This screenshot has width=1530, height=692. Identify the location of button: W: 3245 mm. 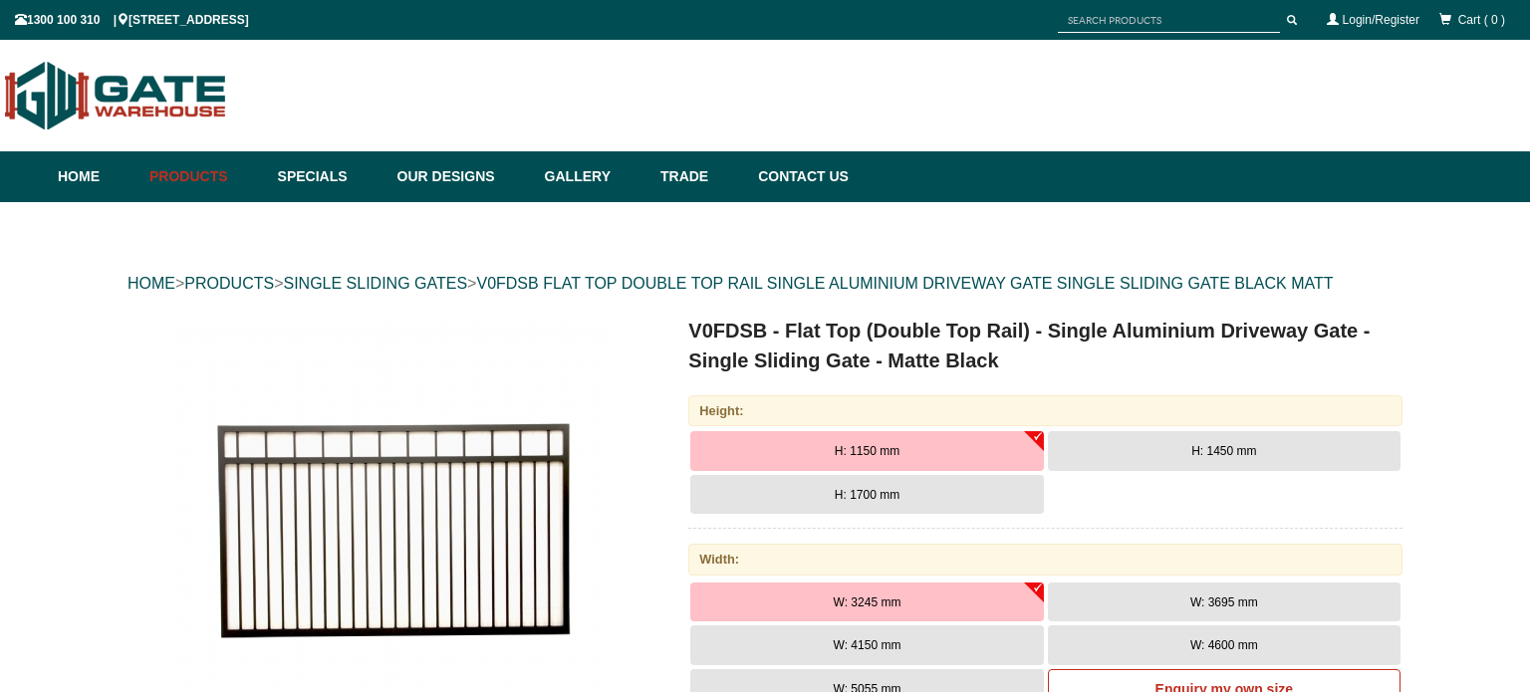
(866, 602).